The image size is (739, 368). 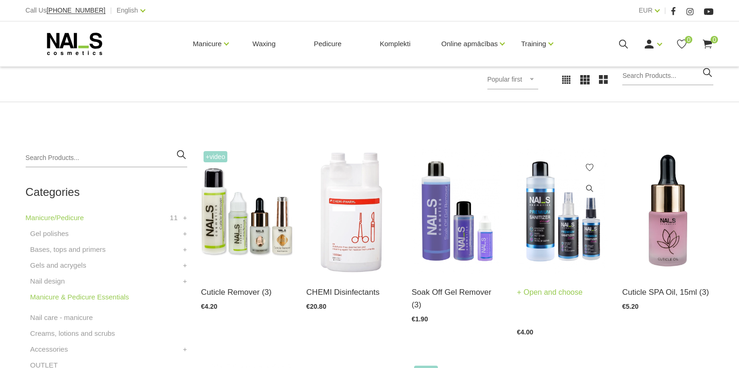 What do you see at coordinates (247, 212) in the screenshot?
I see `a: Cuticle Remover does an excellent job of softening and loosening cuticles in a matter of seconds....` at bounding box center [247, 212].